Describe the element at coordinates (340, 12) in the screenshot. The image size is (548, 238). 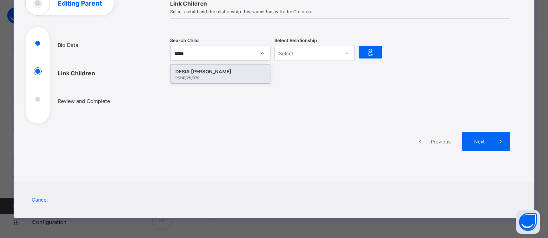
I see `span: Select a child and the relationship this parent has with the Children.` at that location.